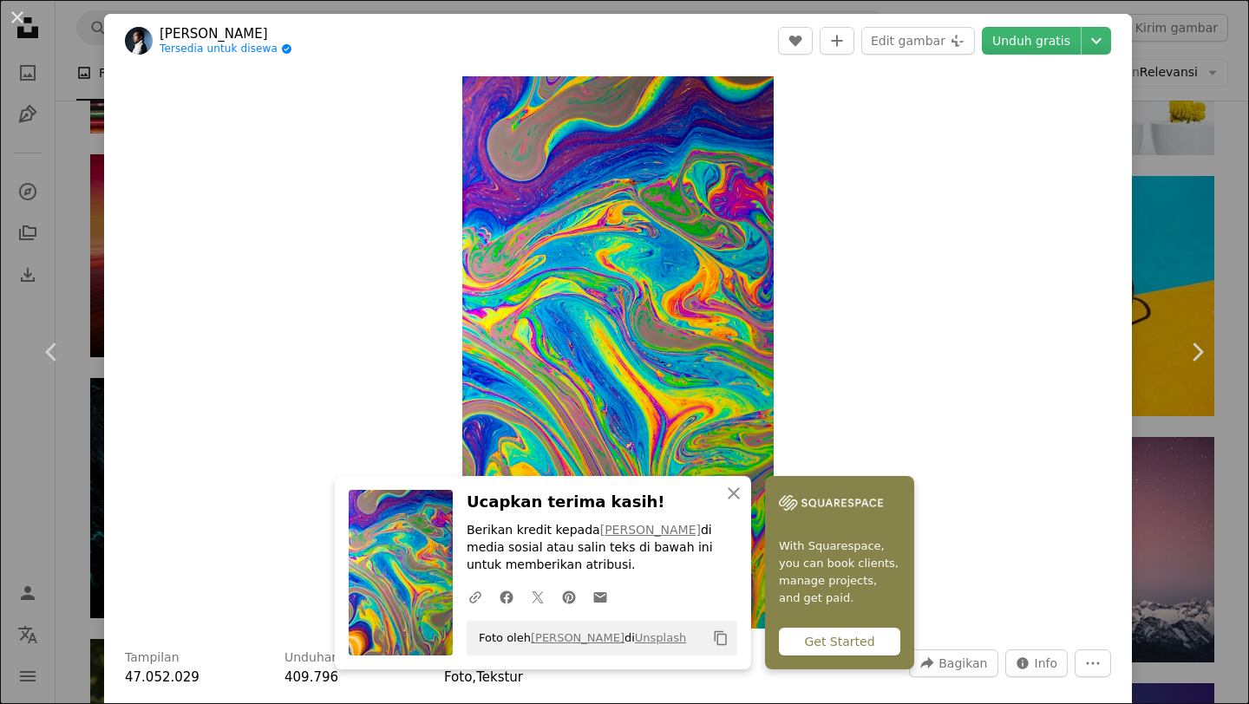 This screenshot has width=1249, height=704. I want to click on button: Edit gambar, so click(917, 41).